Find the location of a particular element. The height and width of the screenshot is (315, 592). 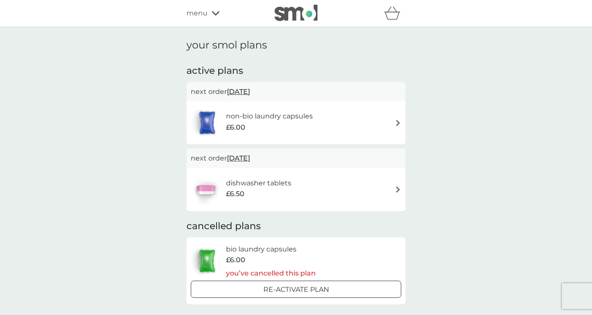

p: you’ve cancelled this plan is located at coordinates (271, 274).